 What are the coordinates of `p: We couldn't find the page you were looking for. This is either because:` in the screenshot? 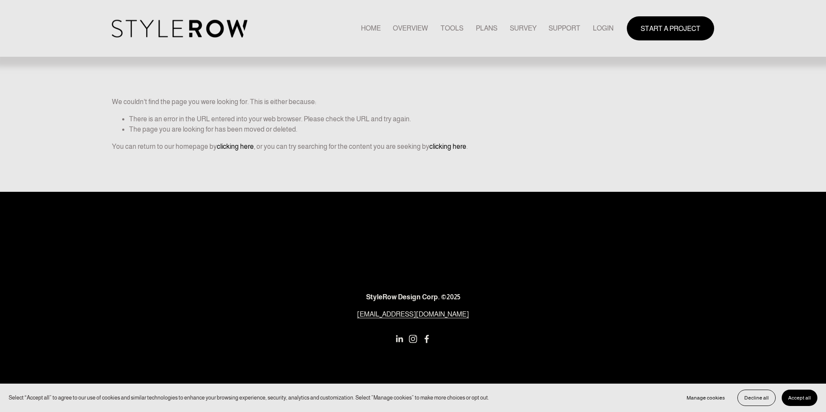 It's located at (413, 85).